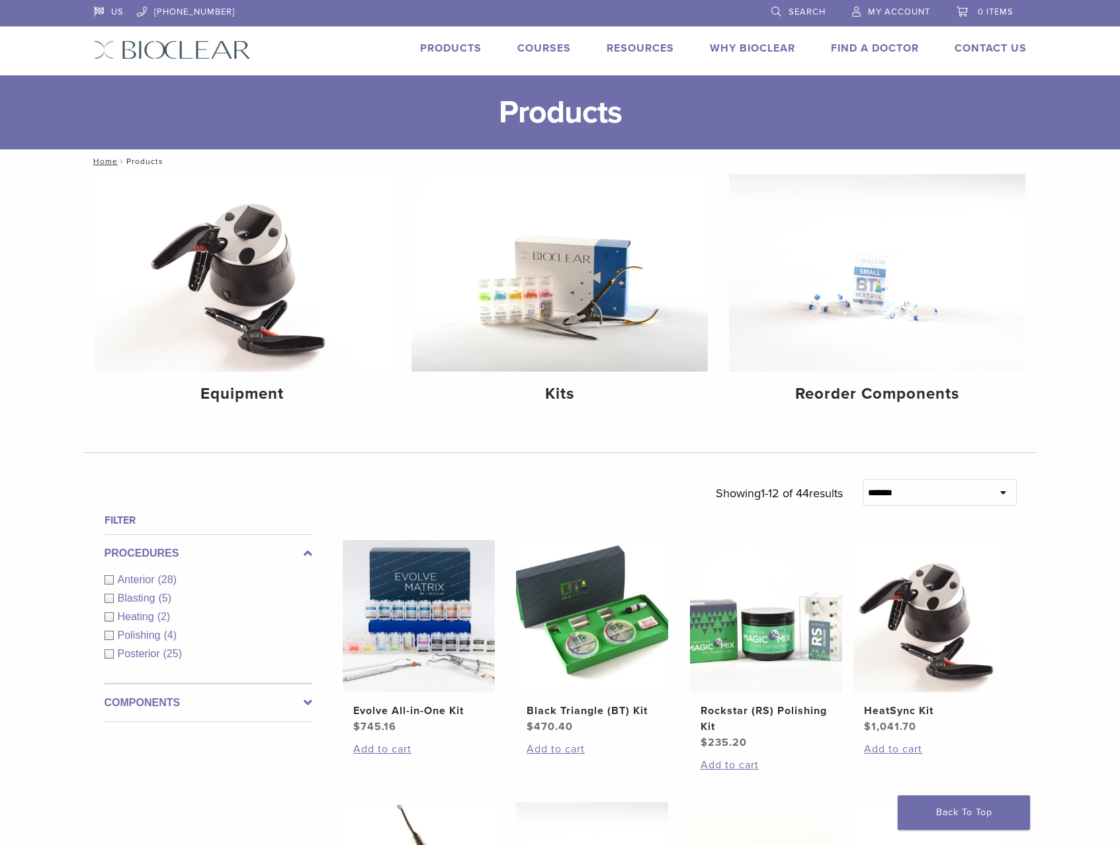 Image resolution: width=1120 pixels, height=845 pixels. What do you see at coordinates (167, 580) in the screenshot?
I see `span: (28)` at bounding box center [167, 580].